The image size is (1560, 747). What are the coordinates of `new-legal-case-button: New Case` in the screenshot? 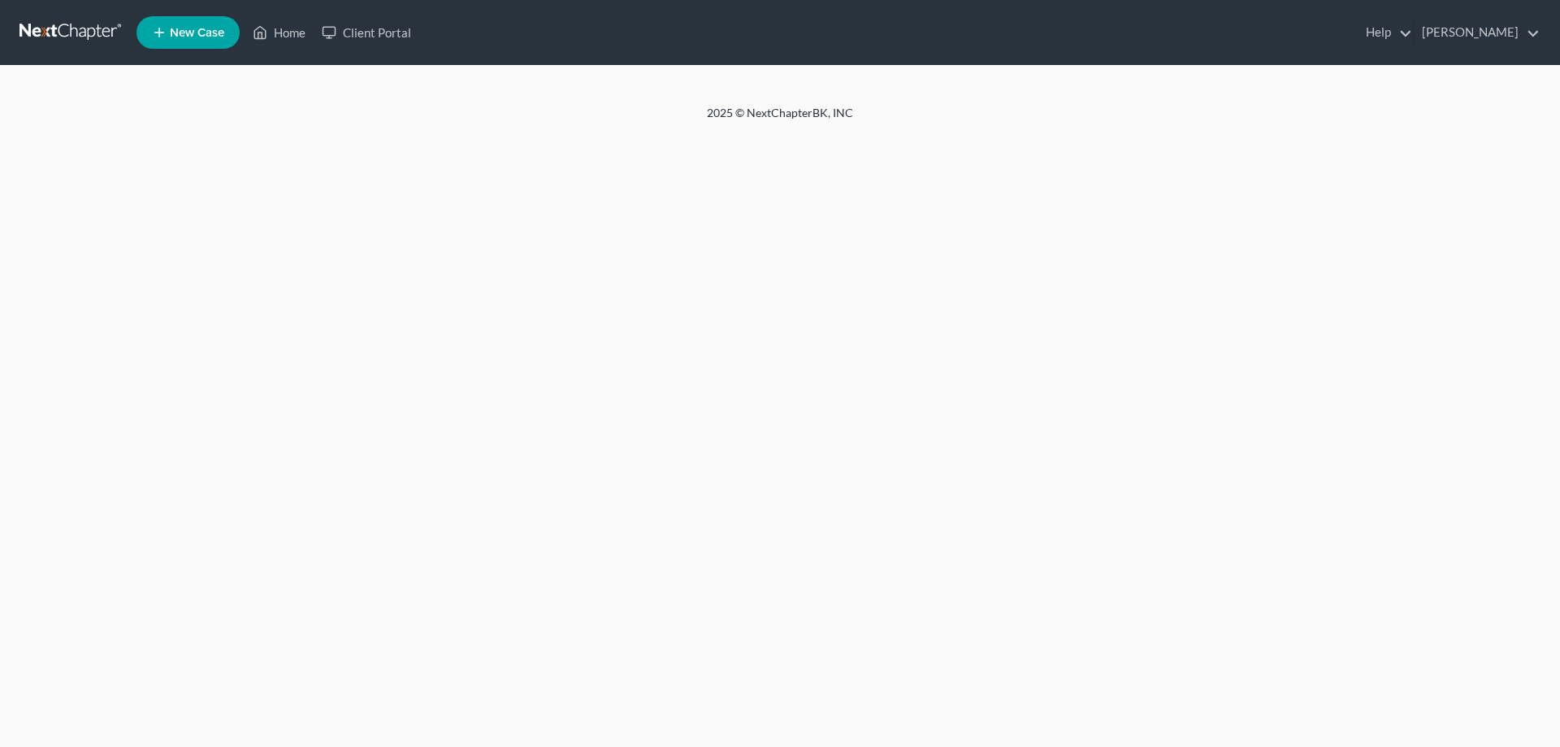 It's located at (188, 33).